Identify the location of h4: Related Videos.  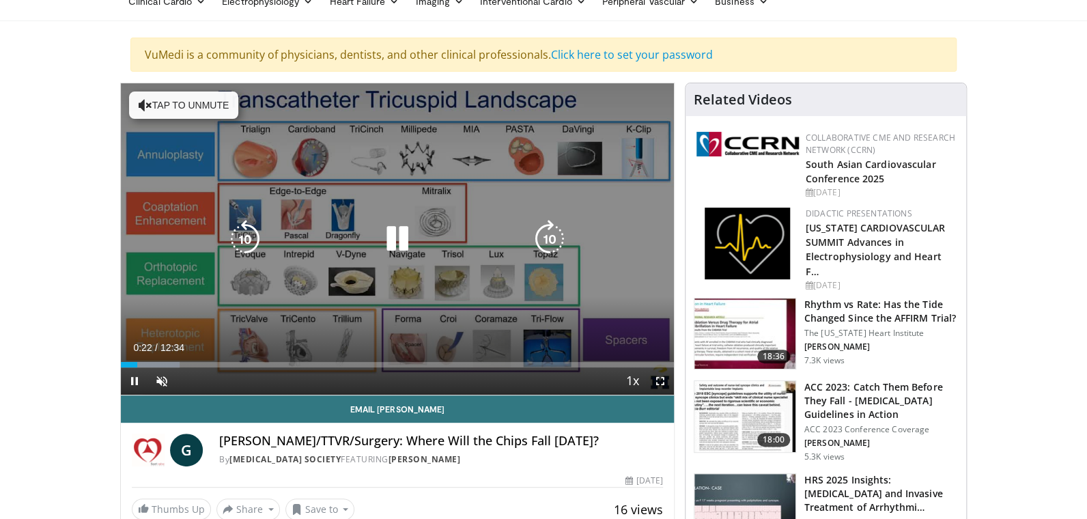
(743, 100).